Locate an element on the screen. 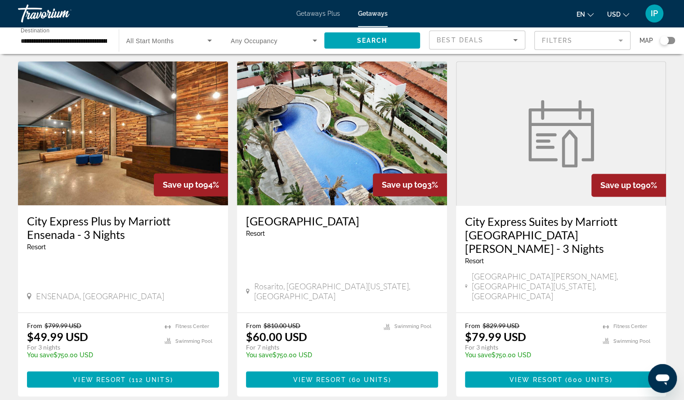 Image resolution: width=684 pixels, height=400 pixels. span: USD is located at coordinates (614, 14).